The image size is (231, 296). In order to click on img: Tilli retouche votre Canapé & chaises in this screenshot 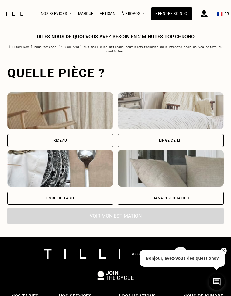, I will do `click(171, 168)`.